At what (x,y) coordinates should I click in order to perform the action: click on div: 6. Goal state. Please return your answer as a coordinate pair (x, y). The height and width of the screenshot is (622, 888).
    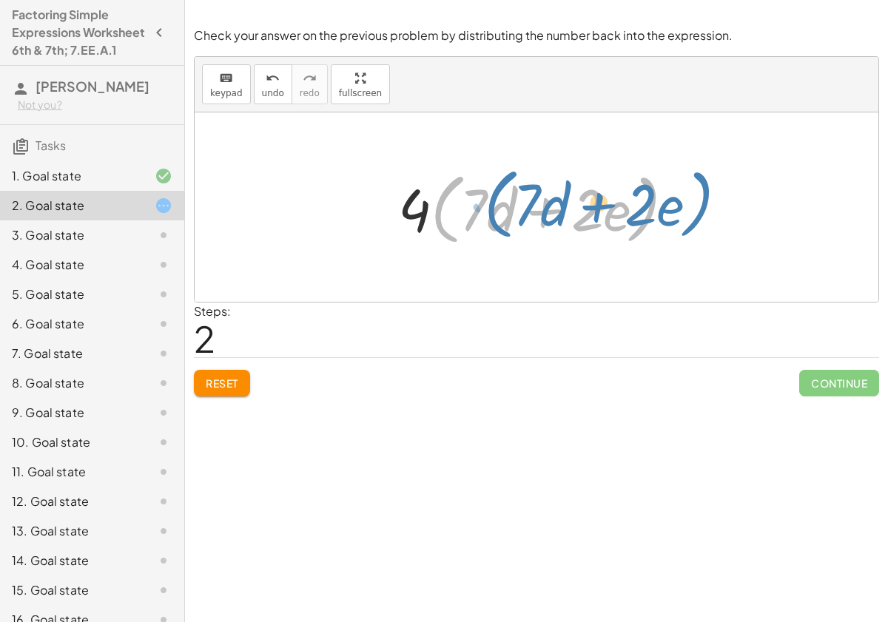
    Looking at the image, I should click on (71, 324).